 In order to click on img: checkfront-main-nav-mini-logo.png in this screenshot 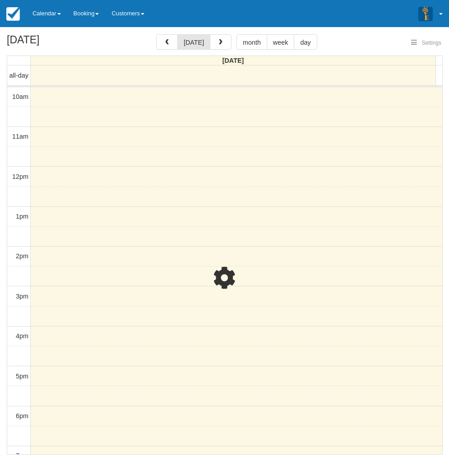, I will do `click(13, 14)`.